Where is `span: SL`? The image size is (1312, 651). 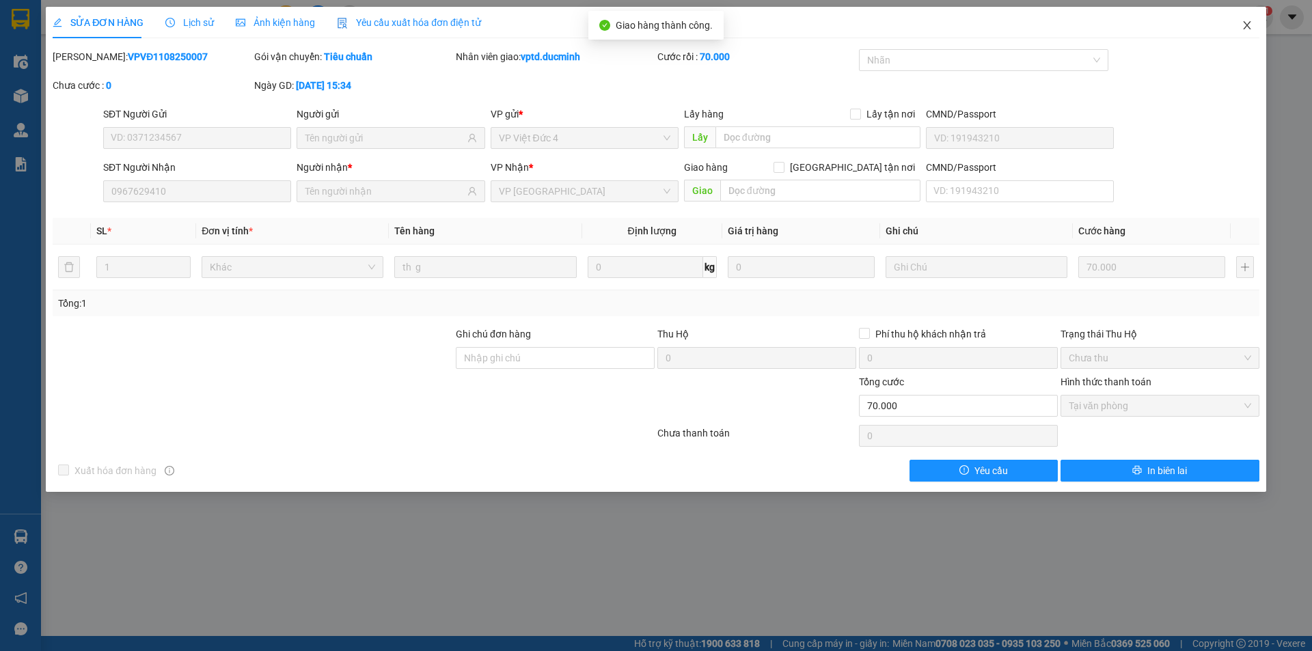
span: SL is located at coordinates (102, 231).